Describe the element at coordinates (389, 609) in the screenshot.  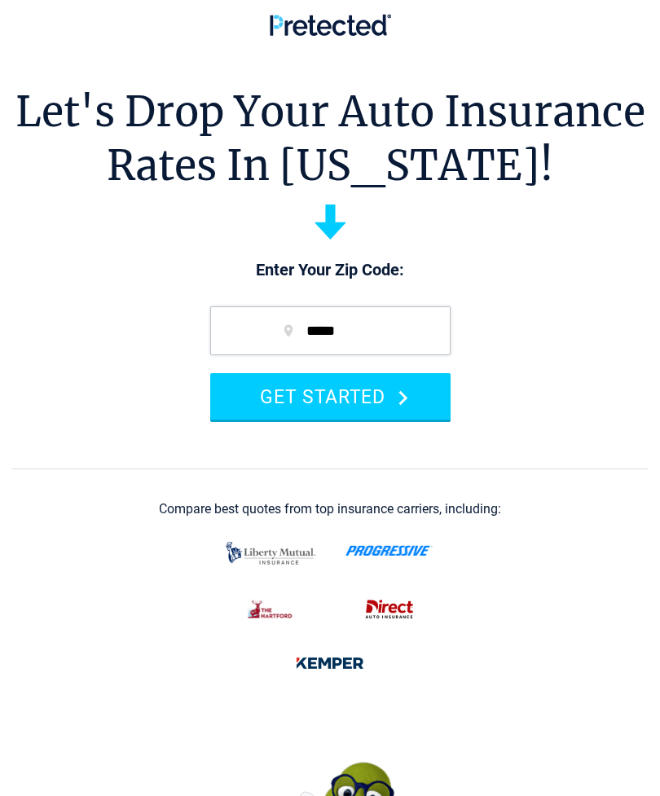
I see `img: direct` at that location.